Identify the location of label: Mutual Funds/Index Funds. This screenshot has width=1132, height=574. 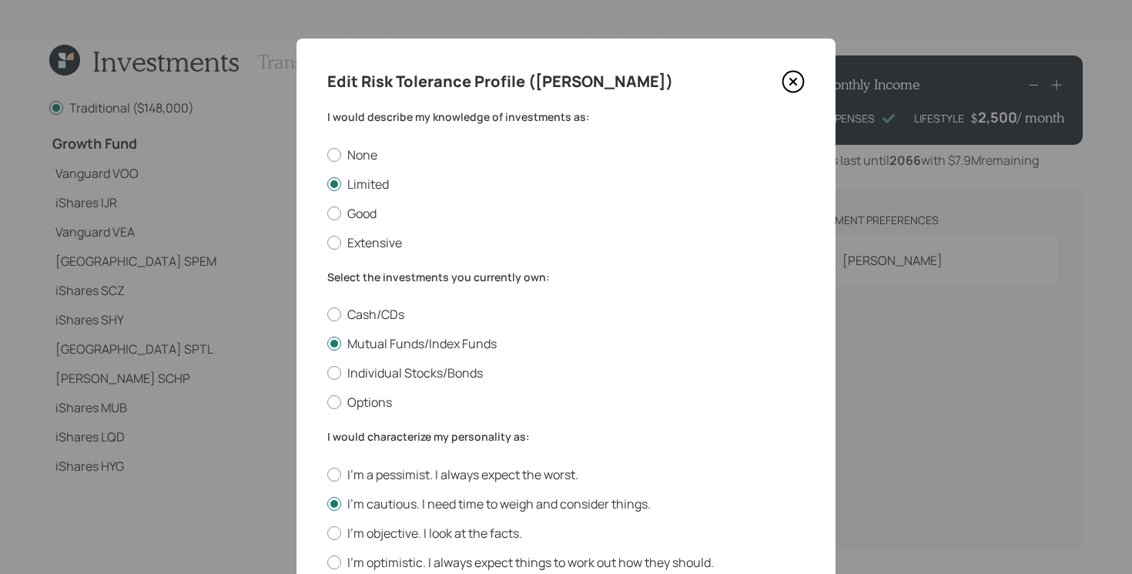
(566, 344).